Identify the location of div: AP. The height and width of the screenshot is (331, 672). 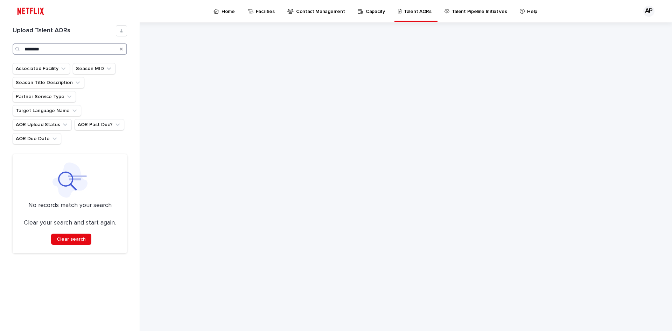
(649, 11).